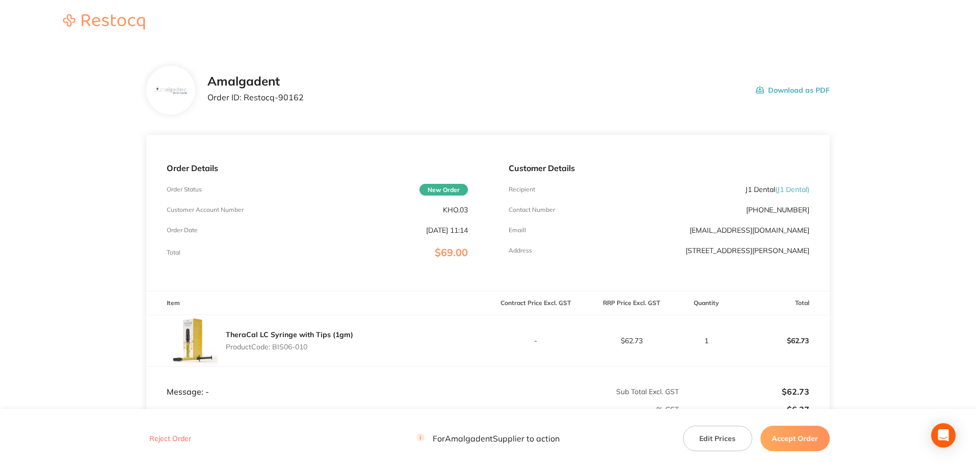  What do you see at coordinates (795, 439) in the screenshot?
I see `button: Accept Order` at bounding box center [795, 439].